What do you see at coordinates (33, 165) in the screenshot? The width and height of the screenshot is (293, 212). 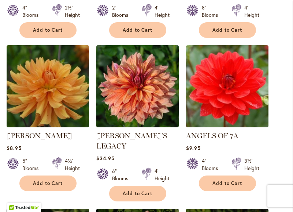 I see `div: 5" Blooms` at bounding box center [33, 165].